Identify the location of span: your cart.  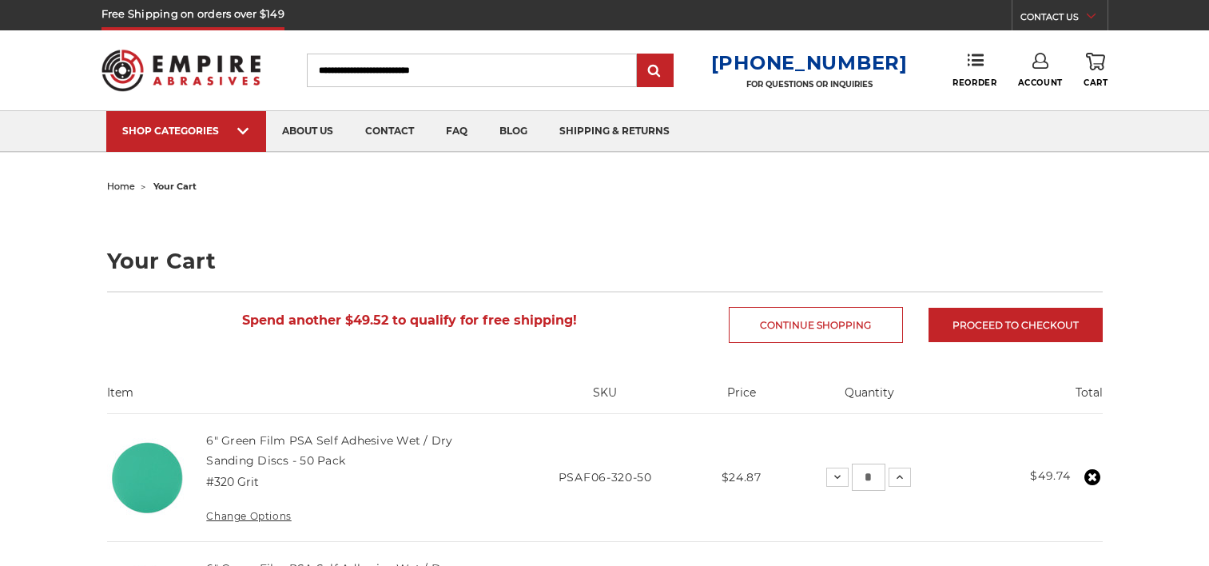
(175, 186).